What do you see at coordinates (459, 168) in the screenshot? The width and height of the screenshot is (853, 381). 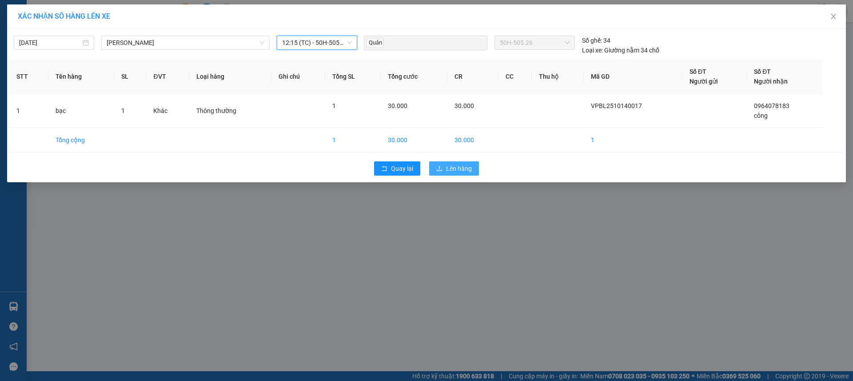 I see `span: Lên hàng` at bounding box center [459, 168].